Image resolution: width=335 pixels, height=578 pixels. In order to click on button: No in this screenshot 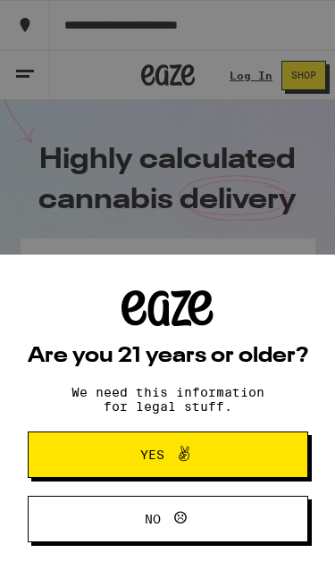, I will do `click(168, 519)`.